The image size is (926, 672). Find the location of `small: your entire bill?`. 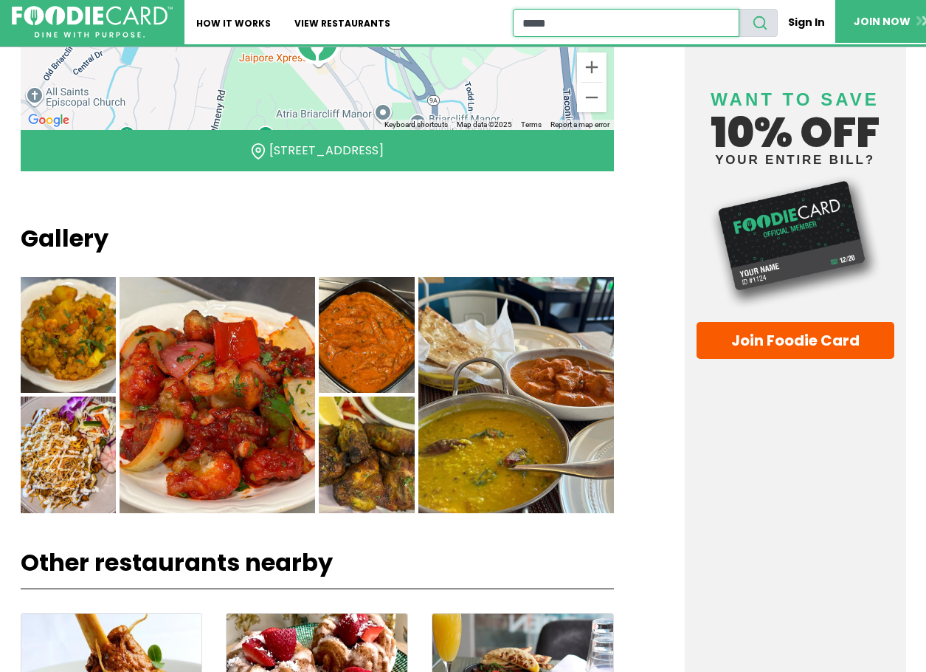

small: your entire bill? is located at coordinates (796, 159).